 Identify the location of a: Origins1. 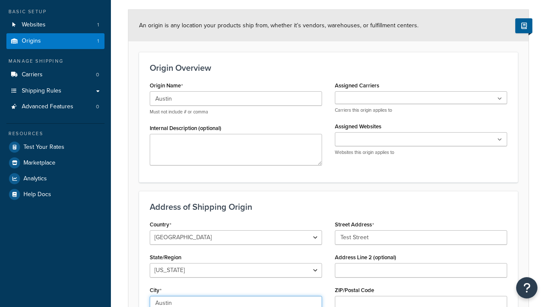
(55, 41).